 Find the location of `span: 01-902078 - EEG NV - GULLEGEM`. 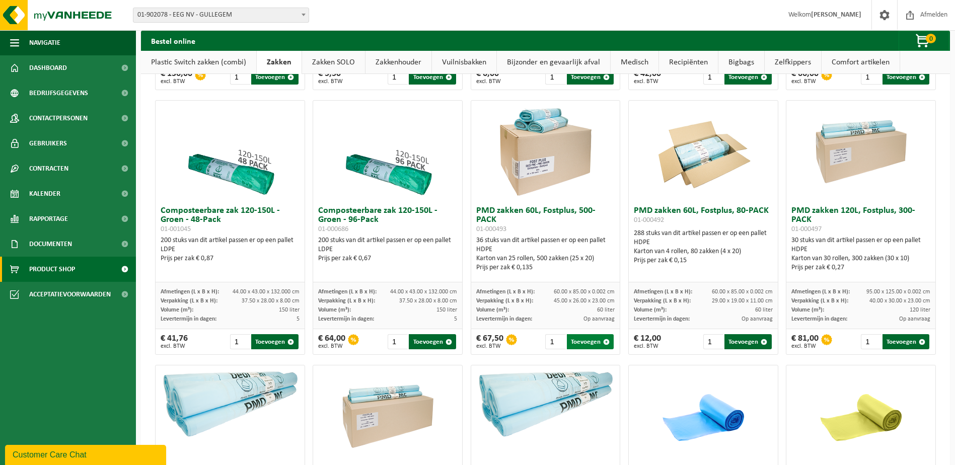

span: 01-902078 - EEG NV - GULLEGEM is located at coordinates (221, 15).